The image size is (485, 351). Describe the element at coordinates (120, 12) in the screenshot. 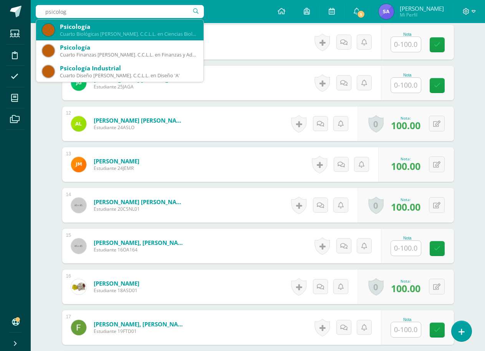

I see `input: Busca un usuario...` at that location.